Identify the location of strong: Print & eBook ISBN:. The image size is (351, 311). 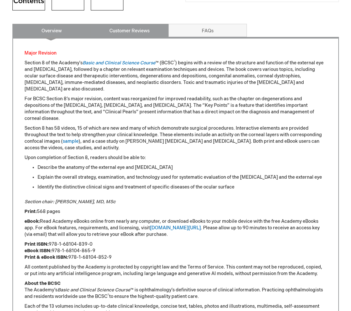
(46, 257).